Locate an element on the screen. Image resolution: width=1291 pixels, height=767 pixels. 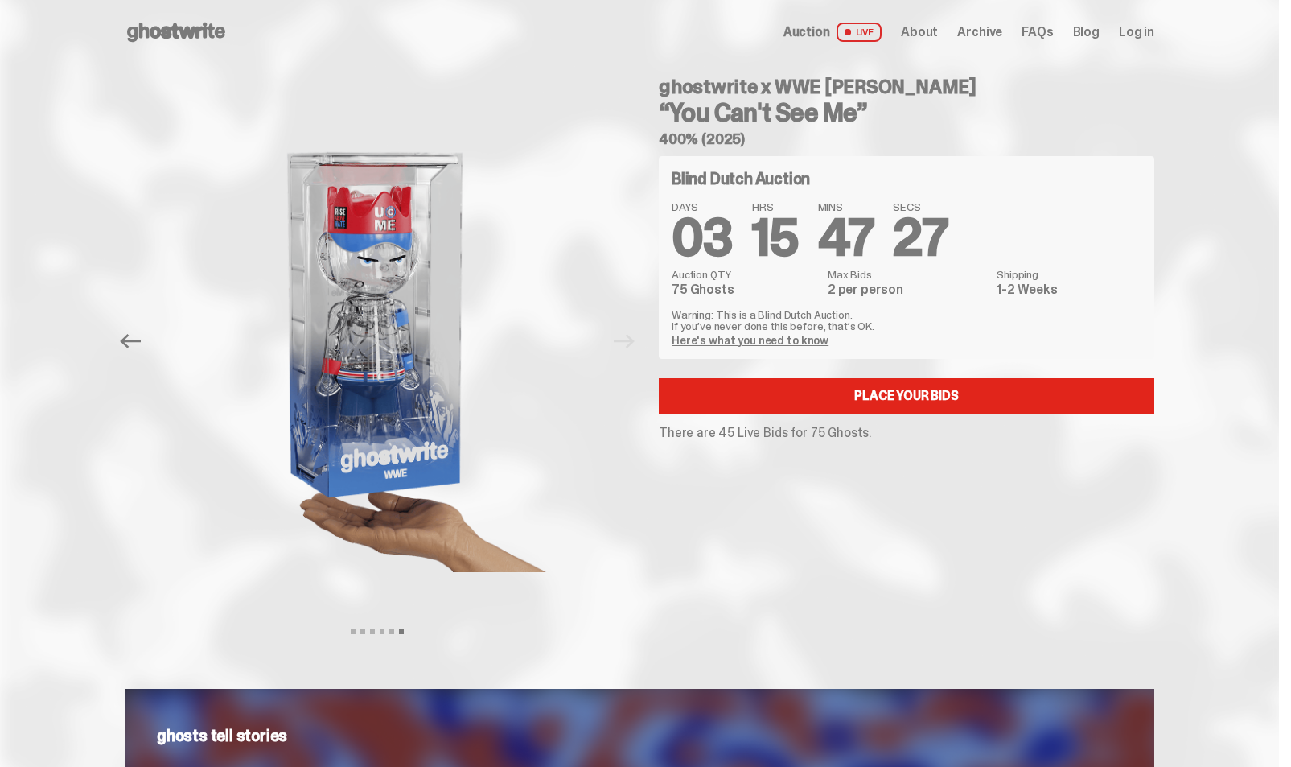
p: There are 45 Live Bids for 75 Ghosts. is located at coordinates (907, 433).